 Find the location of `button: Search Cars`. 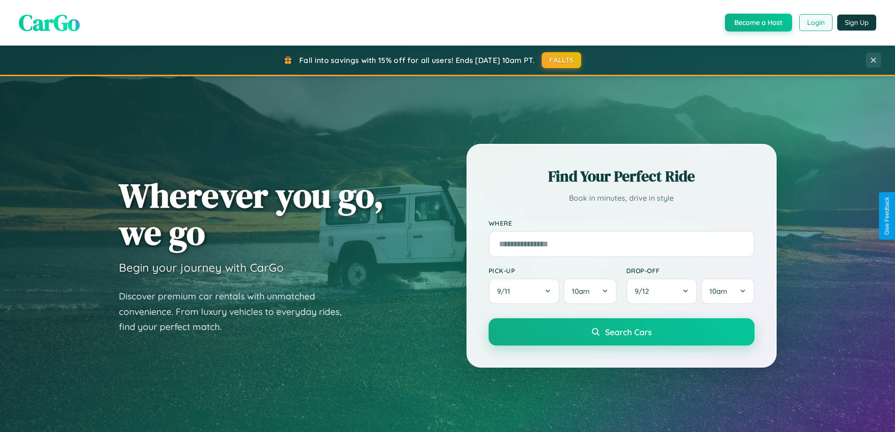

button: Search Cars is located at coordinates (622, 332).